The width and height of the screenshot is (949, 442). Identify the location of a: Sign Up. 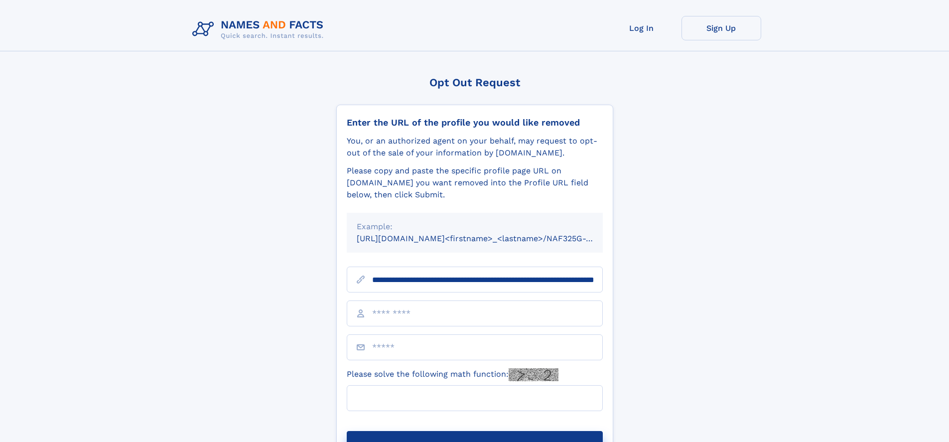
(721, 28).